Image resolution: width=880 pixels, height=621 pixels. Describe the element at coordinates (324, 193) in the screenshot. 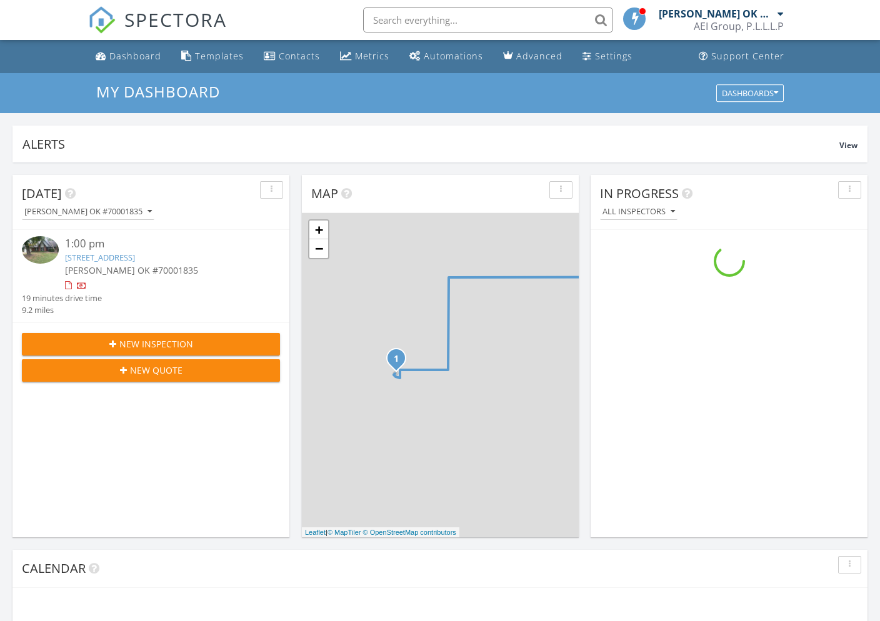

I see `span: Map` at that location.